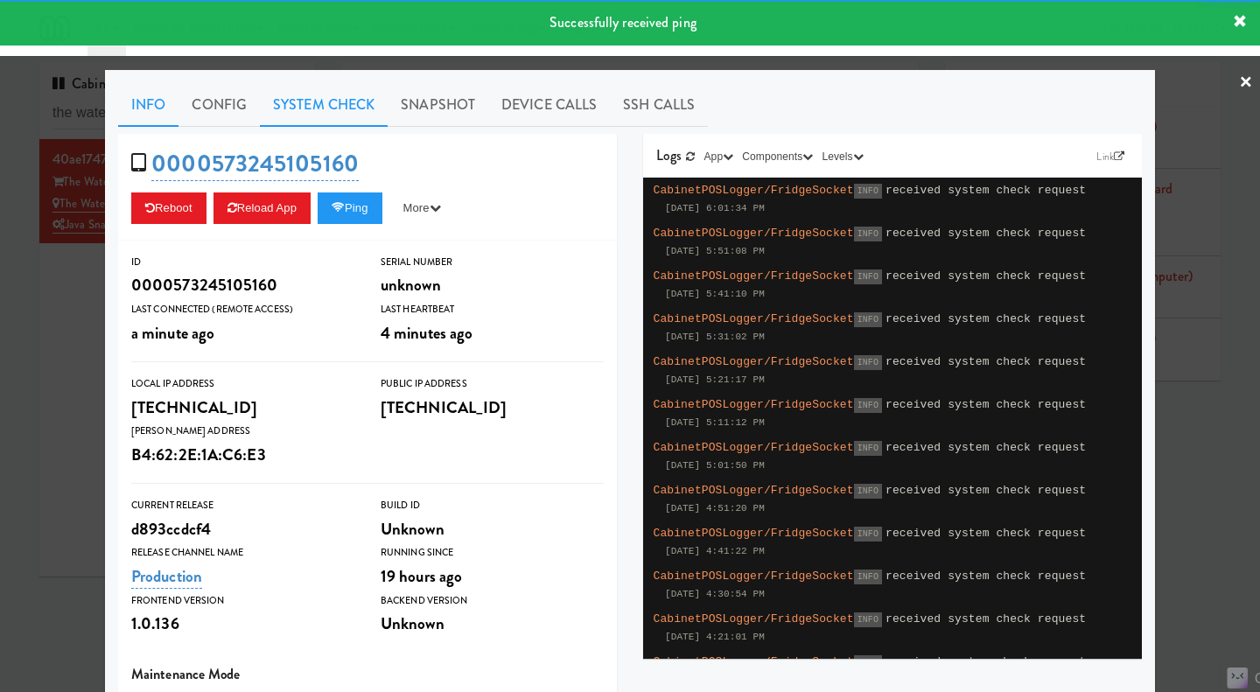 This screenshot has width=1260, height=692. What do you see at coordinates (148, 105) in the screenshot?
I see `a: Info` at bounding box center [148, 105].